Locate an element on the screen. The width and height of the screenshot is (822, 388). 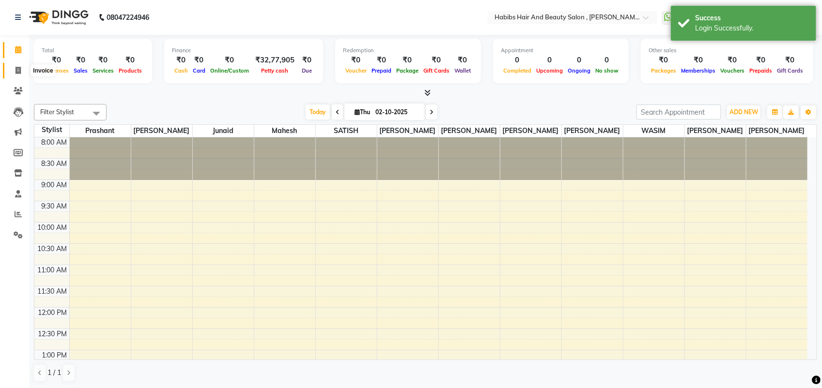
div: 10:00 AM is located at coordinates (52, 228).